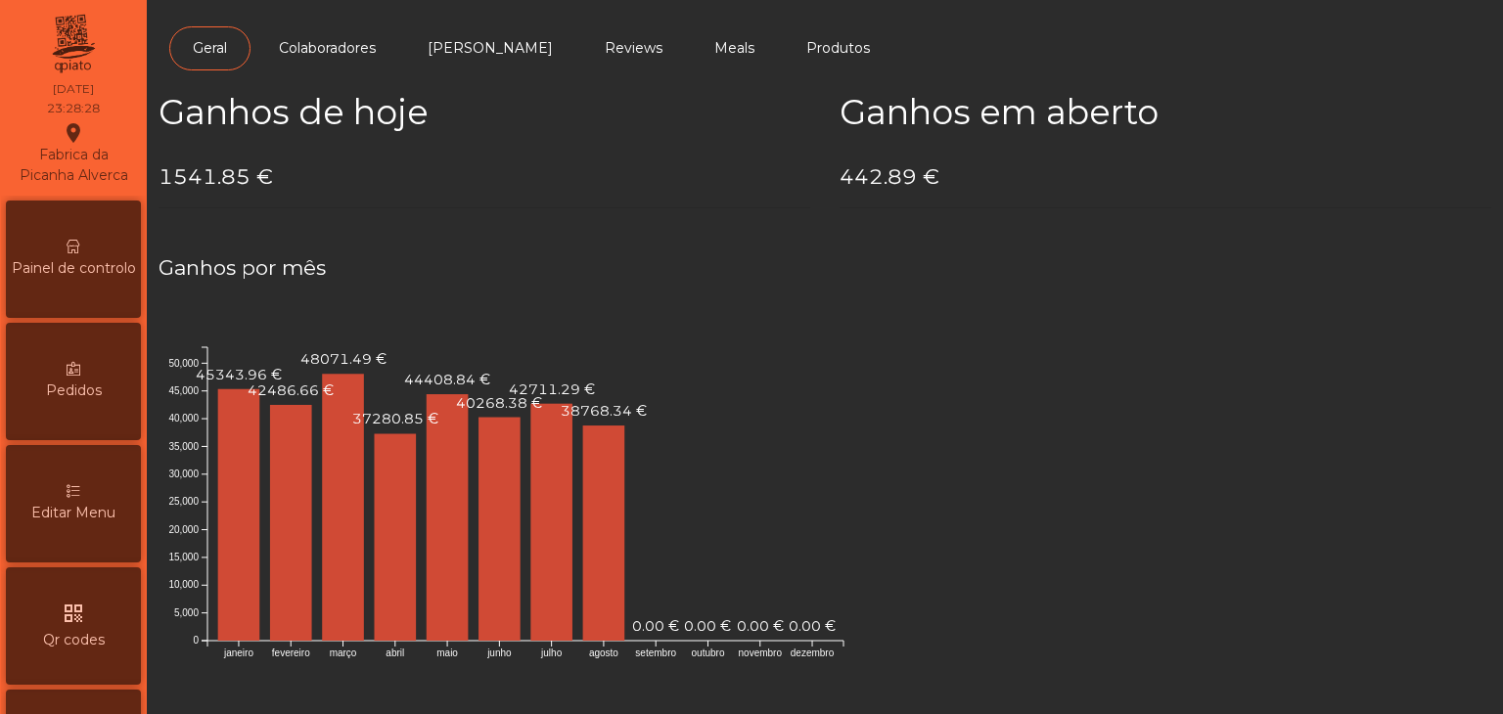 This screenshot has height=714, width=1503. What do you see at coordinates (484, 113) in the screenshot?
I see `h2: Ganhos de hoje` at bounding box center [484, 113].